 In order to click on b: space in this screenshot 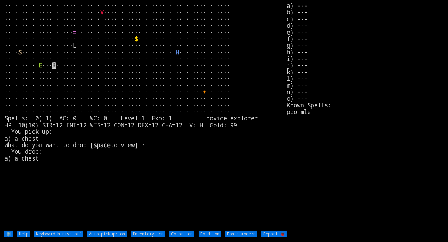, I will do `click(102, 145)`.